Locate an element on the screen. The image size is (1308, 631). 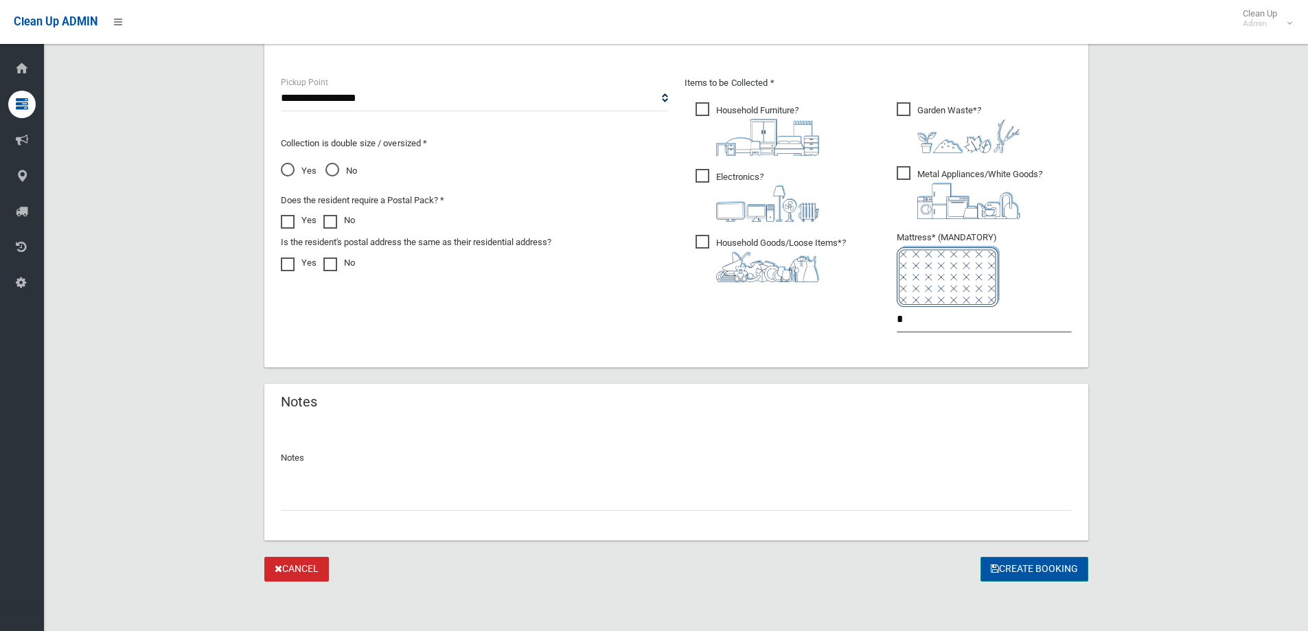
img: 36c1b0289cb1767239cdd3de9e694f19.png is located at coordinates (968, 200).